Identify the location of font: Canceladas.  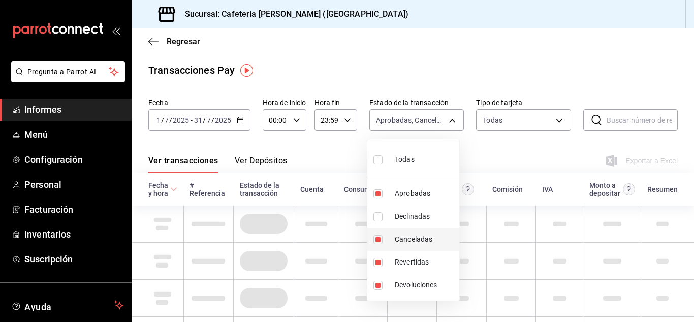
(413, 239).